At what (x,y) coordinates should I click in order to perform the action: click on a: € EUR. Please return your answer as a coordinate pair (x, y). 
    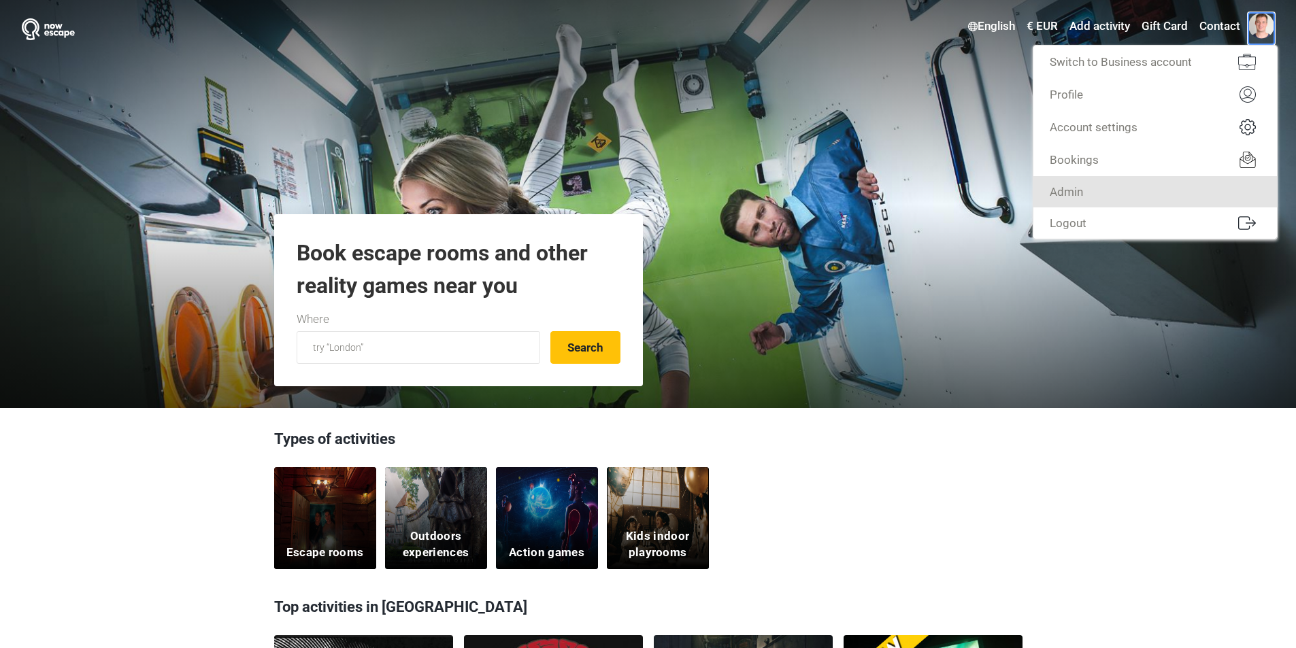
    Looking at the image, I should click on (1042, 27).